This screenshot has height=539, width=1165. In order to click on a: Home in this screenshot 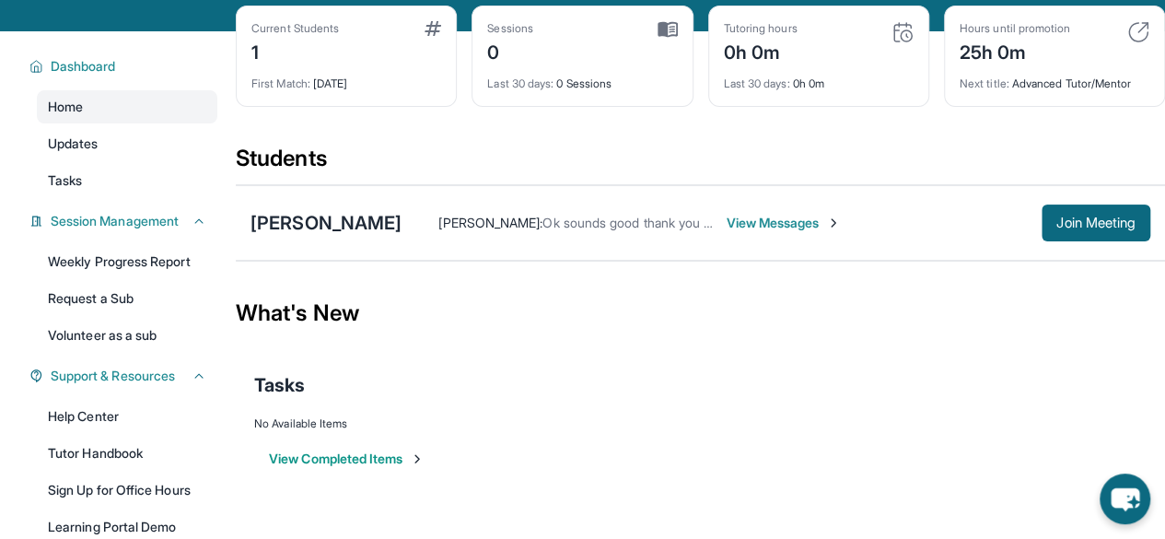, I will do `click(127, 107)`.